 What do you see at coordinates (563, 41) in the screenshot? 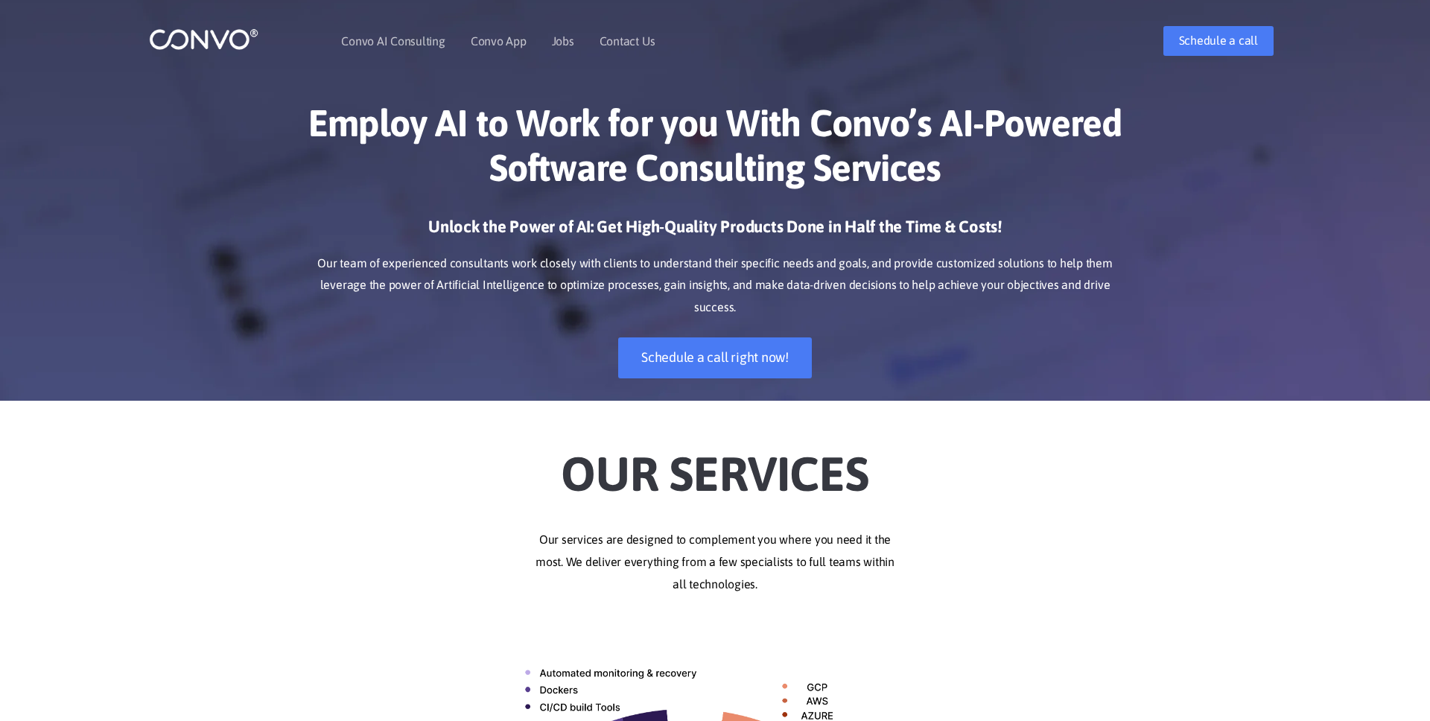
I see `a: Jobs` at bounding box center [563, 41].